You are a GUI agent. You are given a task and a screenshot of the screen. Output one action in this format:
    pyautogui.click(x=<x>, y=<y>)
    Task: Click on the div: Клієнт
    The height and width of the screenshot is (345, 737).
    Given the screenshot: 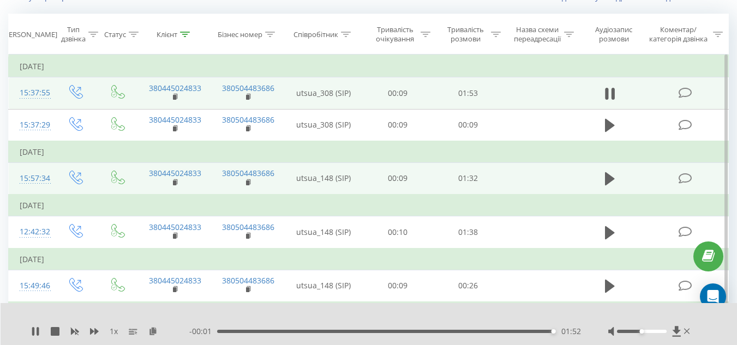 What is the action you would take?
    pyautogui.click(x=167, y=34)
    